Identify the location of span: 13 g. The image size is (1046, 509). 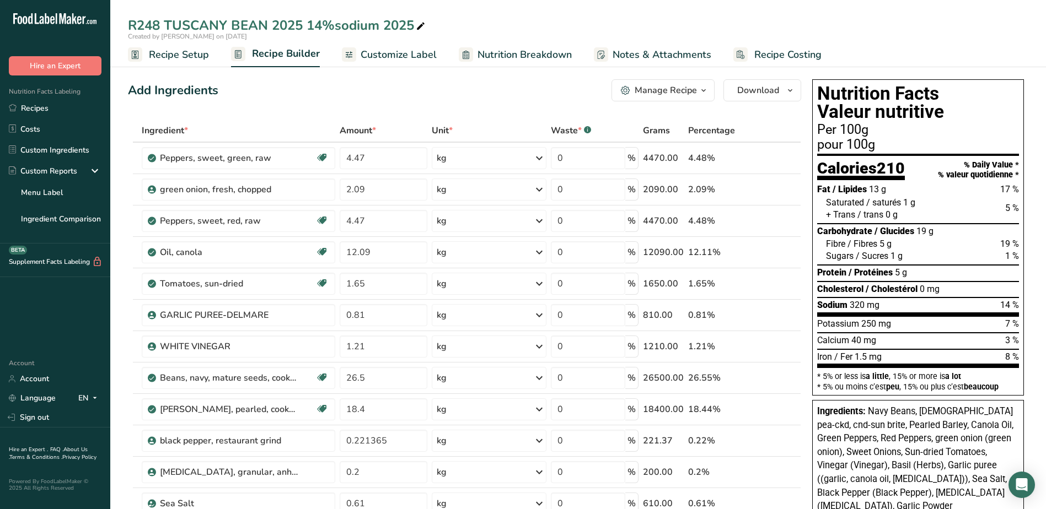
(877, 189).